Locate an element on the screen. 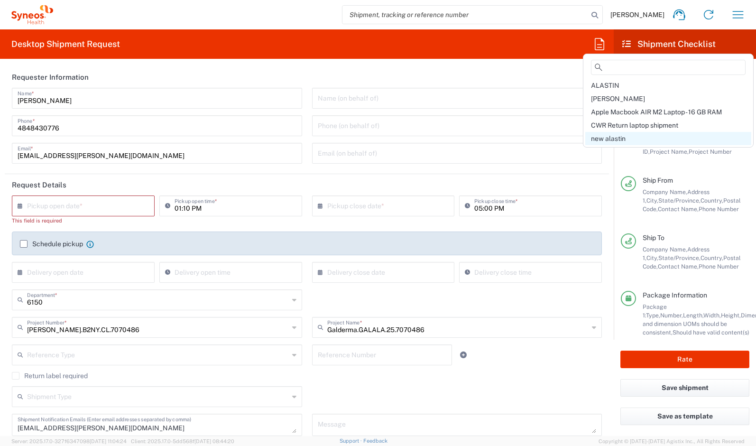 This screenshot has width=756, height=446. div: This field is required is located at coordinates (83, 220).